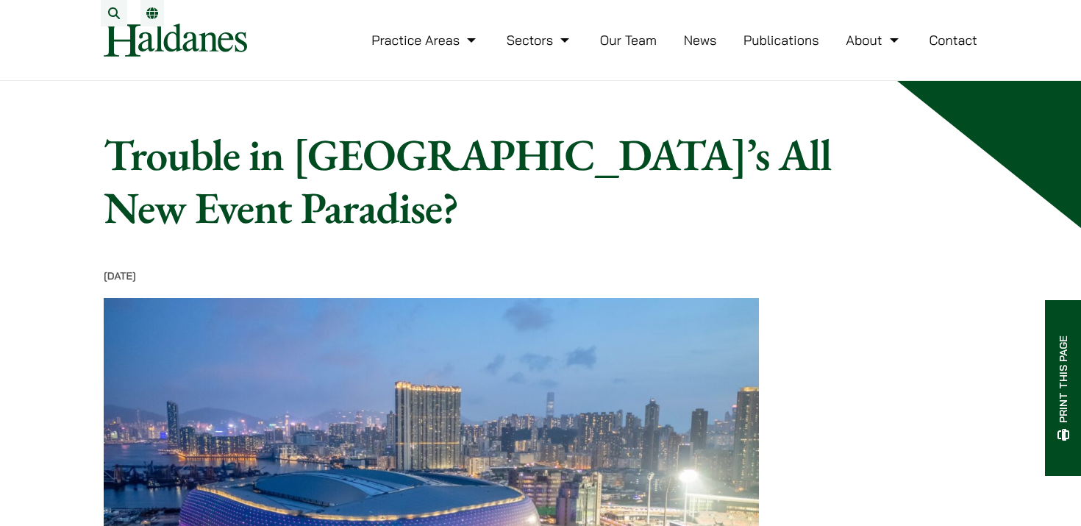 Image resolution: width=1081 pixels, height=526 pixels. What do you see at coordinates (781, 40) in the screenshot?
I see `a: Publications` at bounding box center [781, 40].